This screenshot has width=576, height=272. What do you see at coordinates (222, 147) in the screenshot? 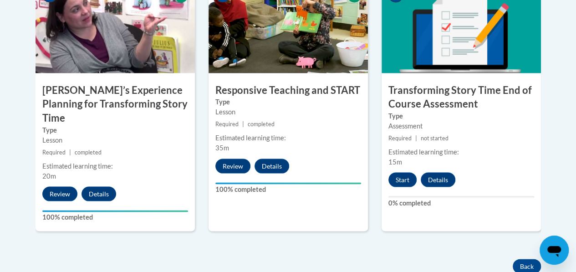
I see `span: 35m` at bounding box center [222, 147].